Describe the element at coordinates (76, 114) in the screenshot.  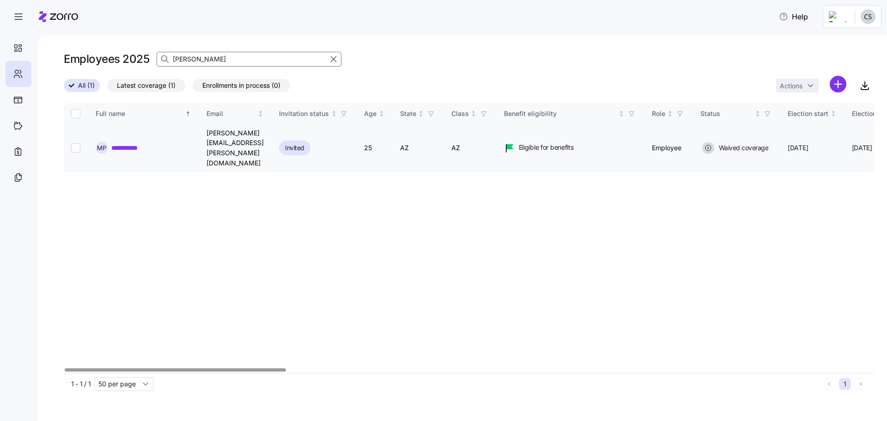
I see `input: Select all records` at that location.